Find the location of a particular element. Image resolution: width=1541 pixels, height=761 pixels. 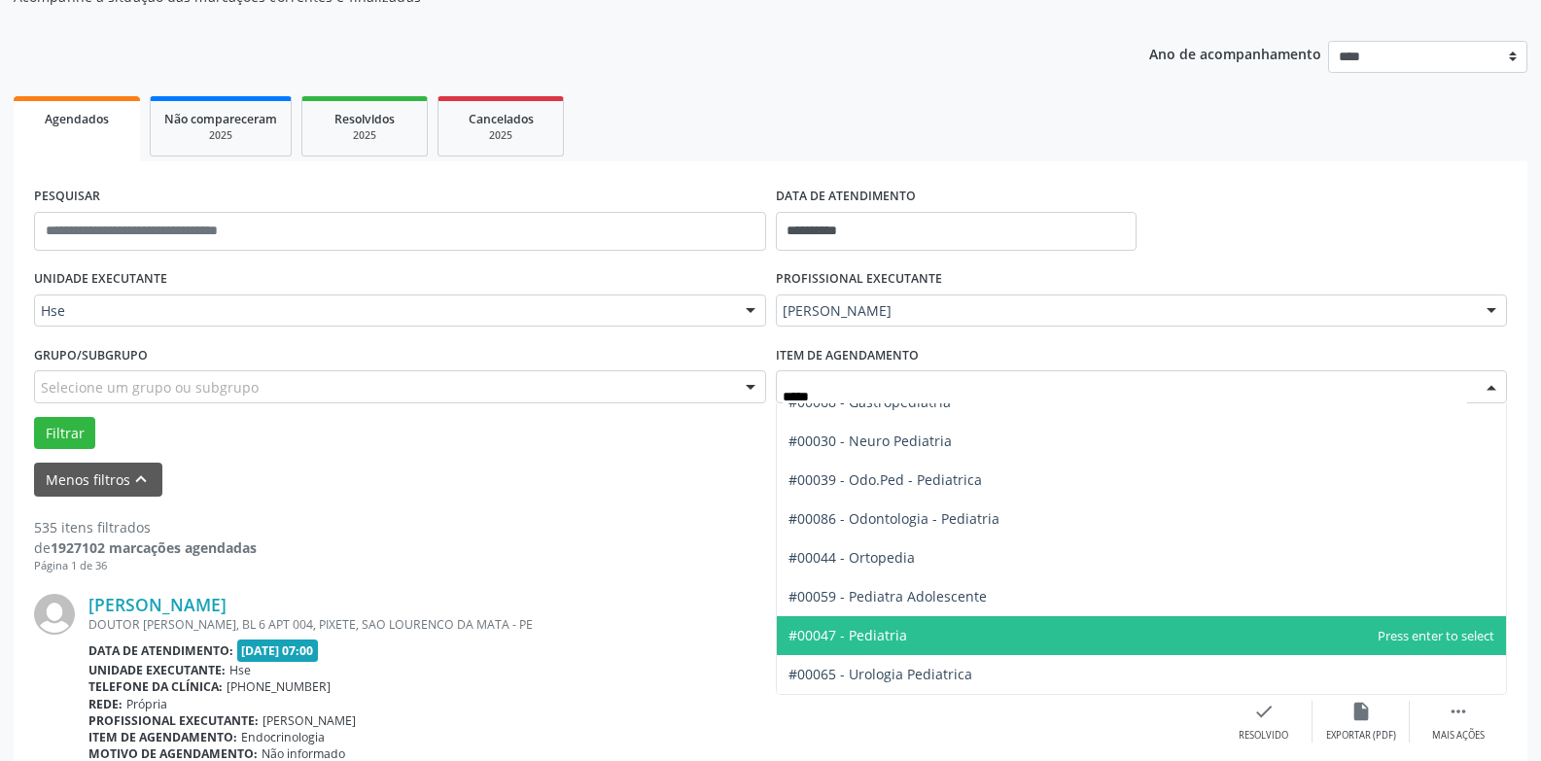

label: DATA DE ATENDIMENTO is located at coordinates (846, 196).